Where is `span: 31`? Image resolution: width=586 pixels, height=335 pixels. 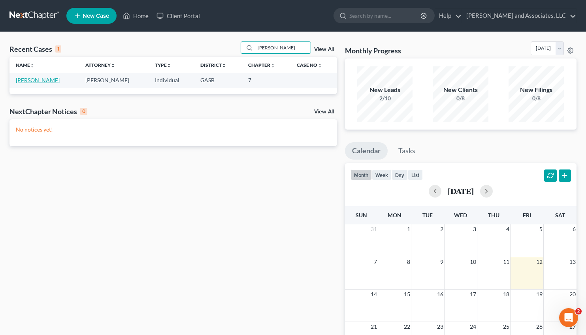 span: 31 is located at coordinates (374, 229).